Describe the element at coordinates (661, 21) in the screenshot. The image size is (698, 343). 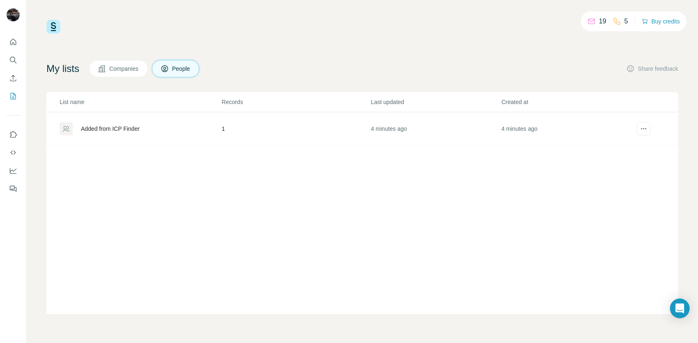
I see `button: Buy credits` at that location.